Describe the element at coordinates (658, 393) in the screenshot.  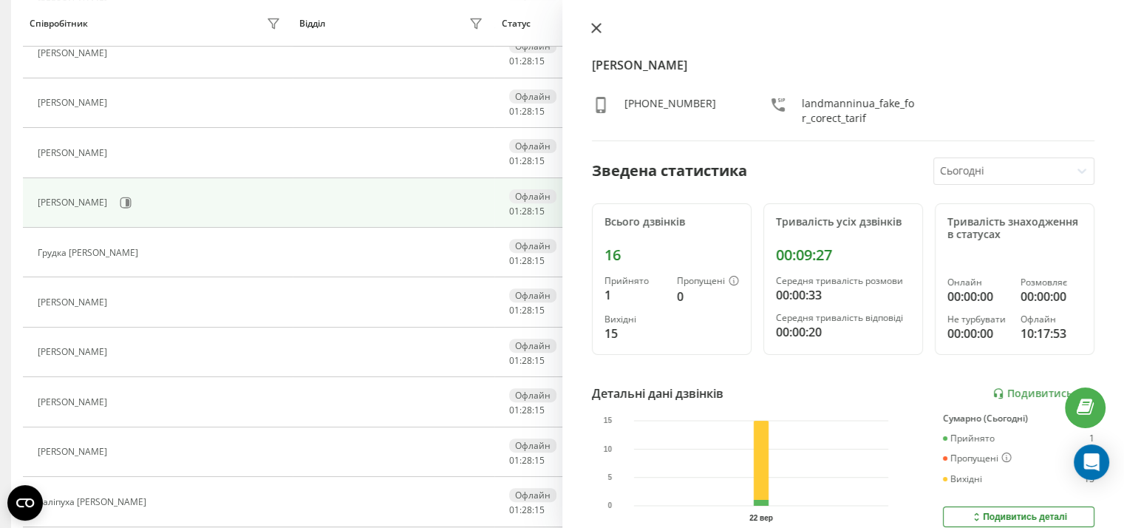
I see `div: Детальні дані дзвінків` at that location.